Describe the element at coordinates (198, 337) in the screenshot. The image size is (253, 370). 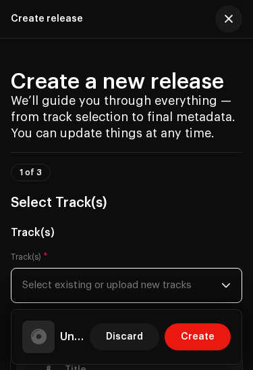
I see `span: Create` at that location.